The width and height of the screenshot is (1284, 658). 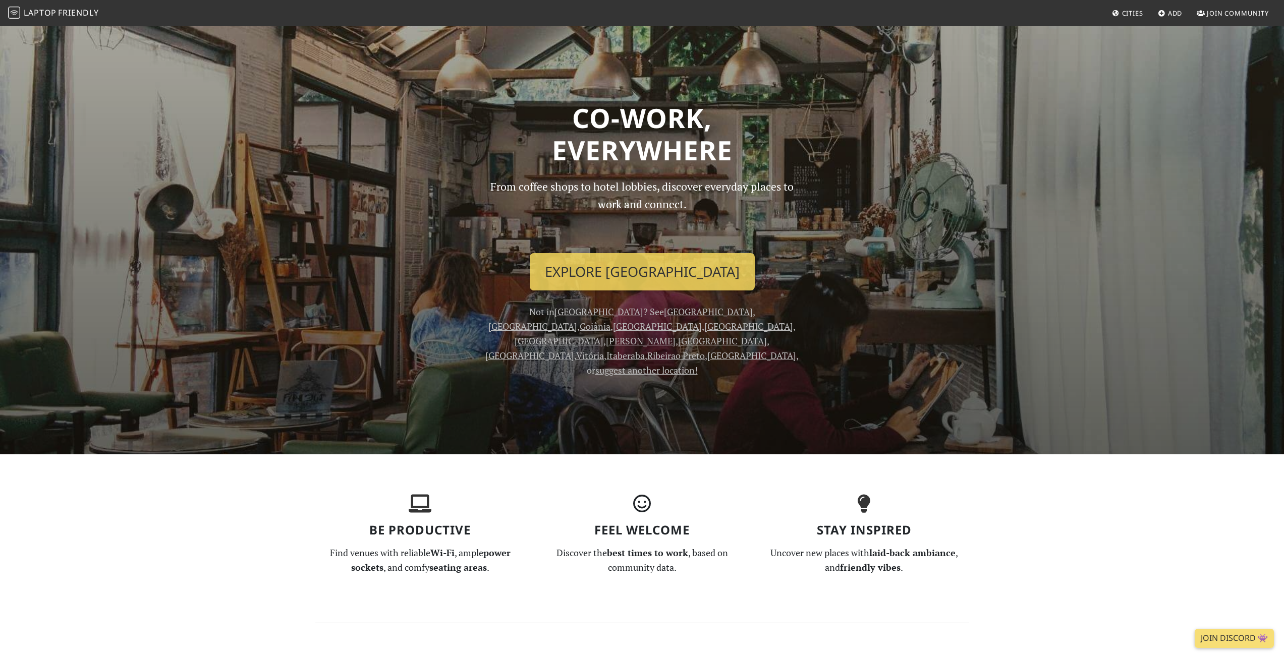 I want to click on a: Itaberaba, so click(x=626, y=356).